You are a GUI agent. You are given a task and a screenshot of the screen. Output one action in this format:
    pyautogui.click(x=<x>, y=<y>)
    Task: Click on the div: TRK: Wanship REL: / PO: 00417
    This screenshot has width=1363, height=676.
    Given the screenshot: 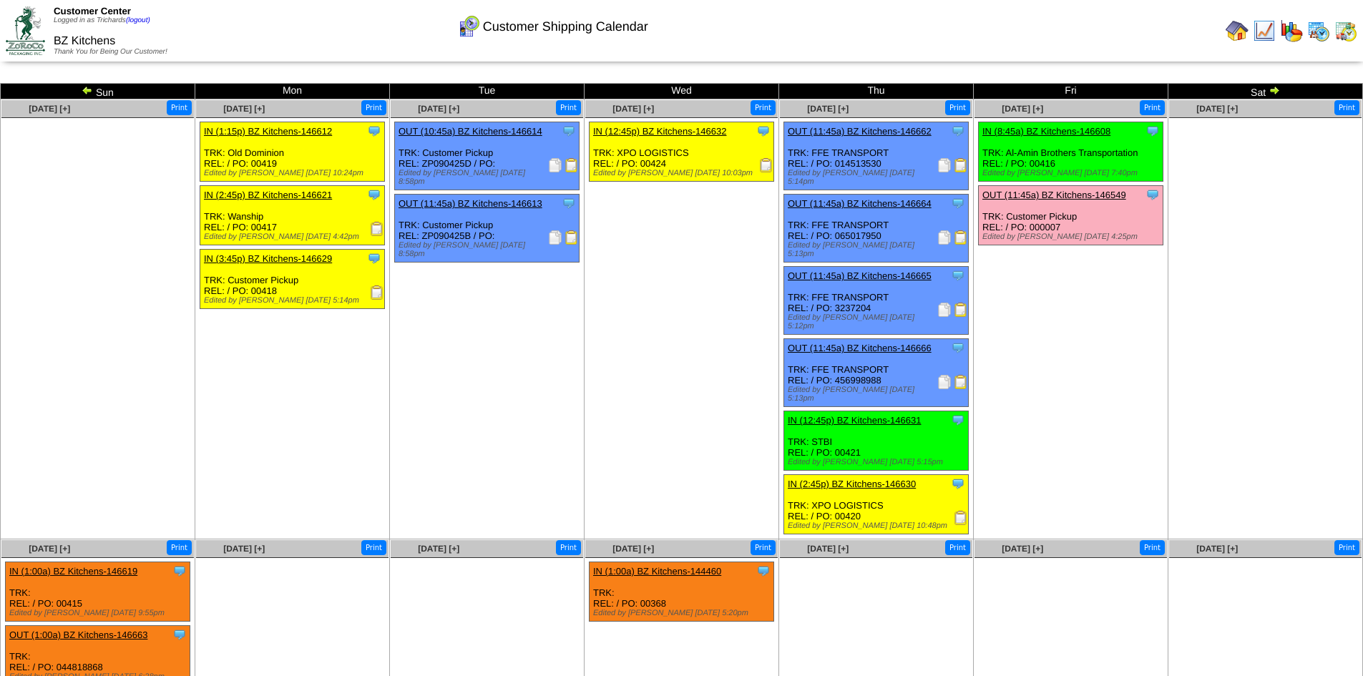 What is the action you would take?
    pyautogui.click(x=293, y=215)
    